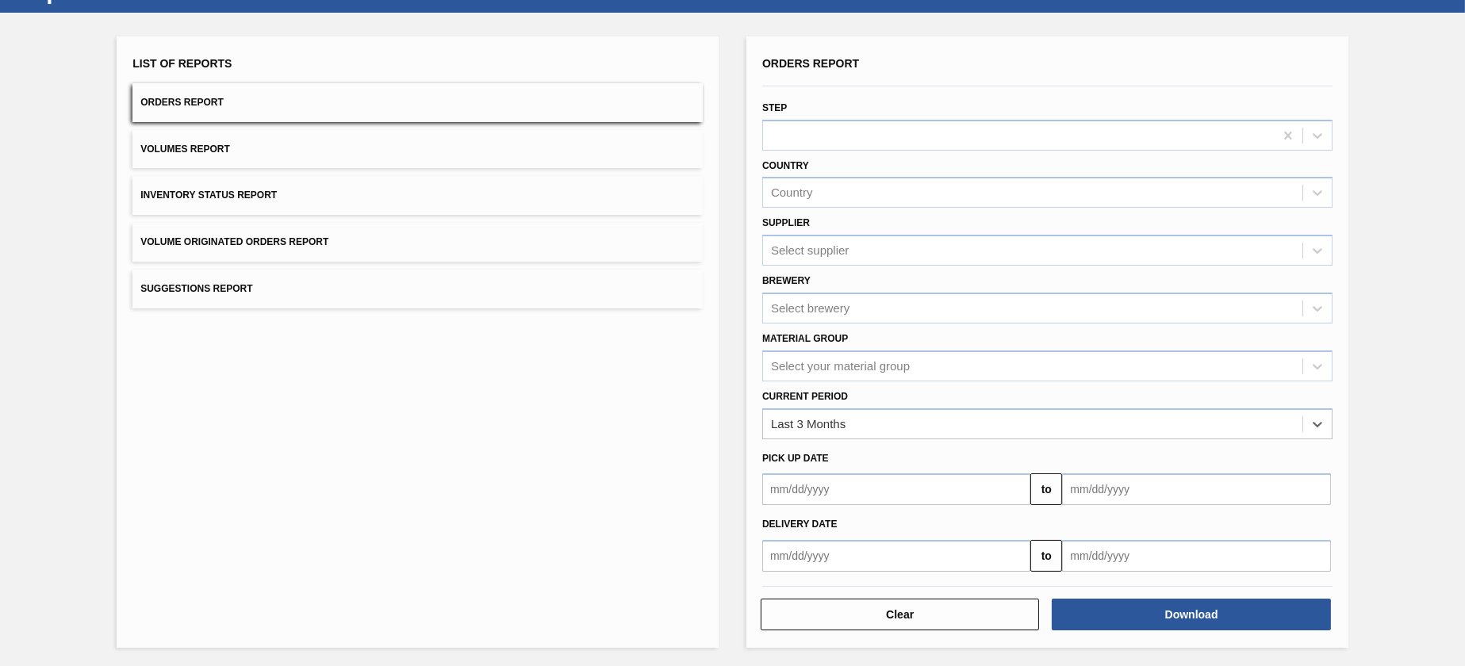  What do you see at coordinates (786, 223) in the screenshot?
I see `label: Supplier` at bounding box center [786, 223].